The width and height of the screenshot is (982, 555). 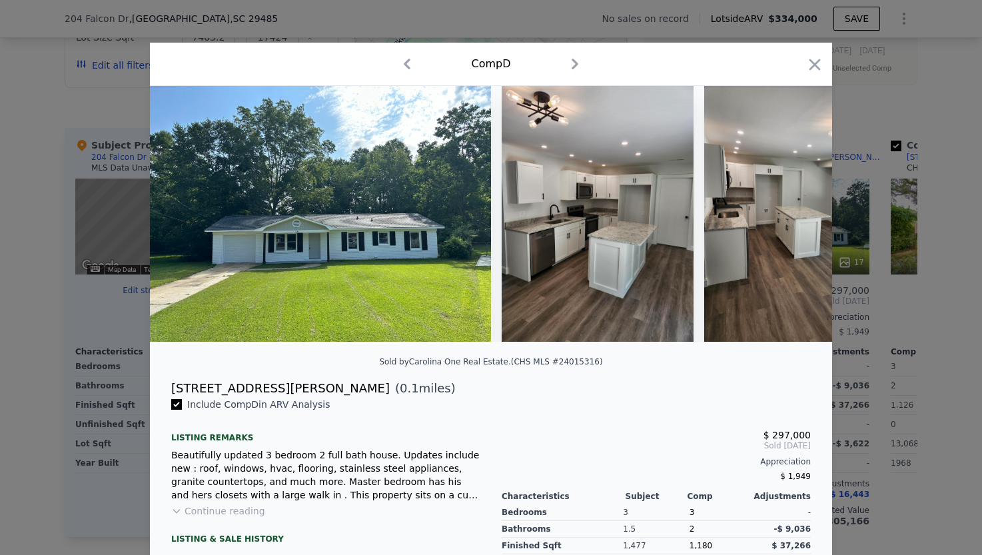 I want to click on div: (CHS MLS #24015316), so click(x=557, y=362).